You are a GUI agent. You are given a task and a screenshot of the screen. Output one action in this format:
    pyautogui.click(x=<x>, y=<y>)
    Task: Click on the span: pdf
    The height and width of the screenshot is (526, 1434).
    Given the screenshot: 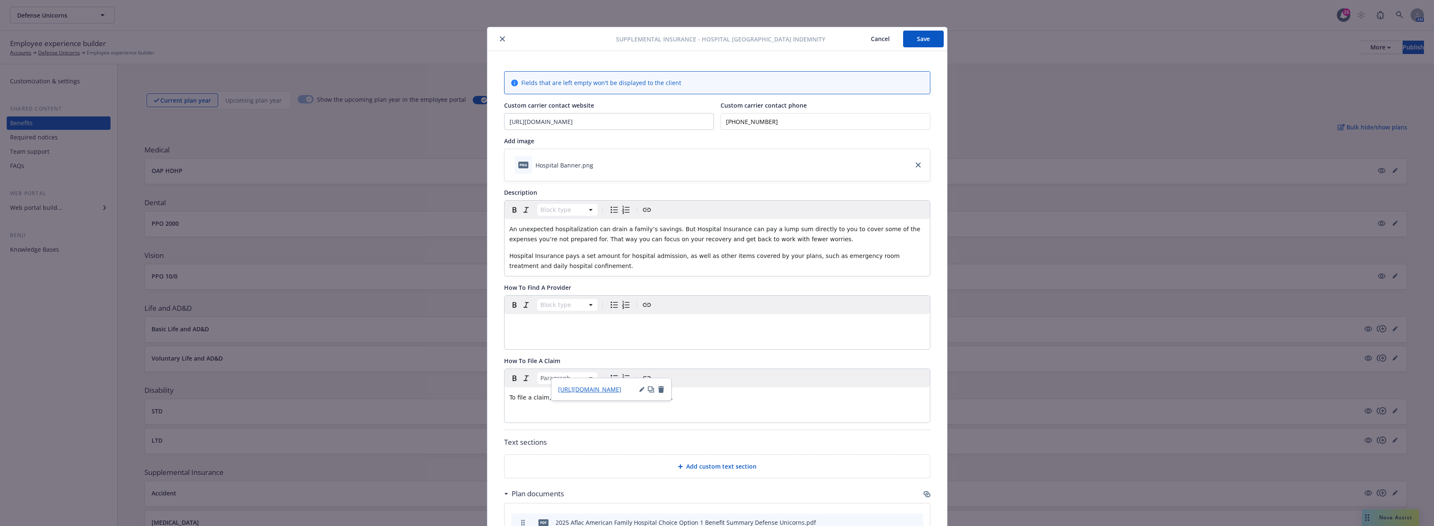 What is the action you would take?
    pyautogui.click(x=544, y=522)
    